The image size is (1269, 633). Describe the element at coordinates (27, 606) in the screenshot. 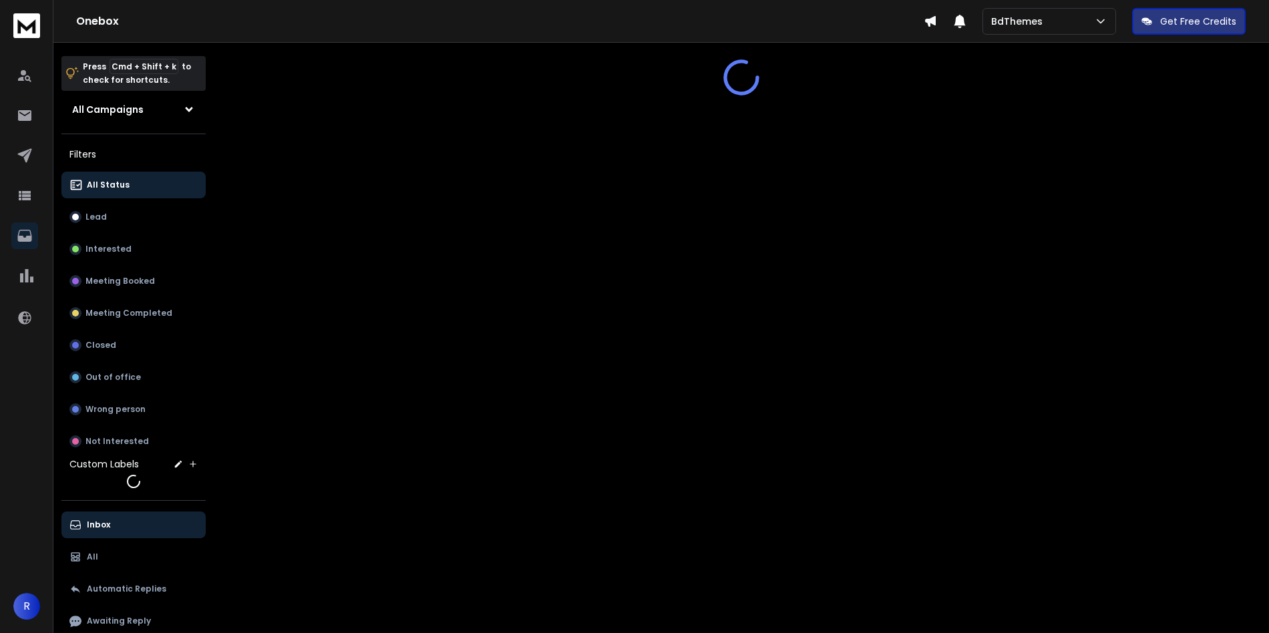

I see `button: R` at that location.